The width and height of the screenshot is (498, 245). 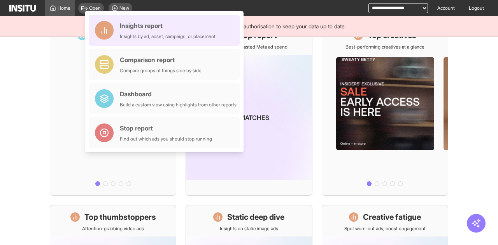 I want to click on p: Insights on static image ads, so click(x=249, y=229).